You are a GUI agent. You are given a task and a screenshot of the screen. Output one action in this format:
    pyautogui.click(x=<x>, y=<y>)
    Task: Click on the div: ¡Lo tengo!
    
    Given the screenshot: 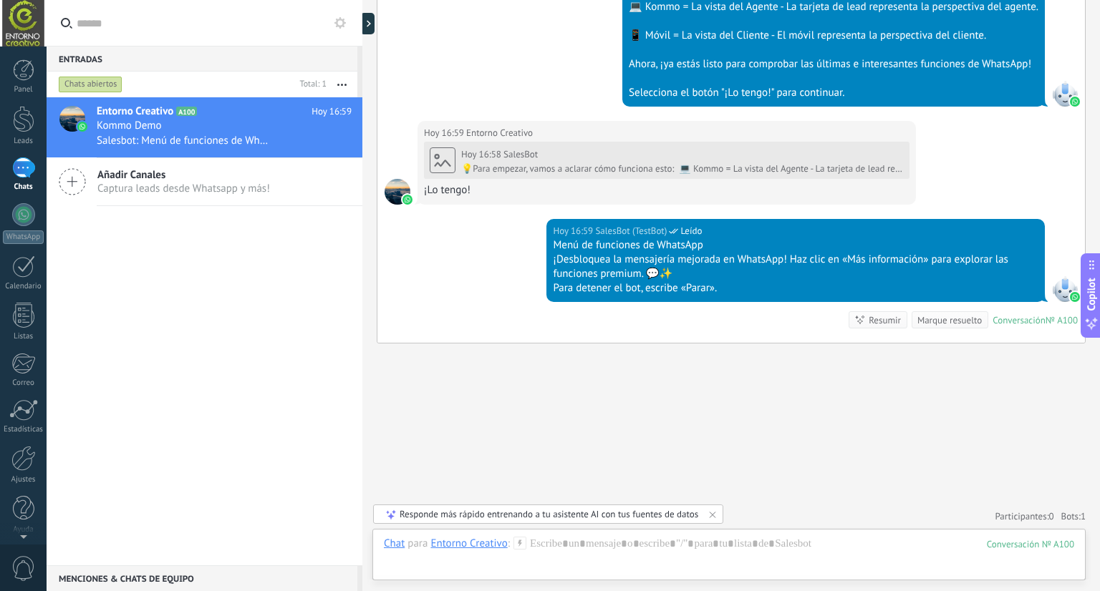 What is the action you would take?
    pyautogui.click(x=667, y=190)
    